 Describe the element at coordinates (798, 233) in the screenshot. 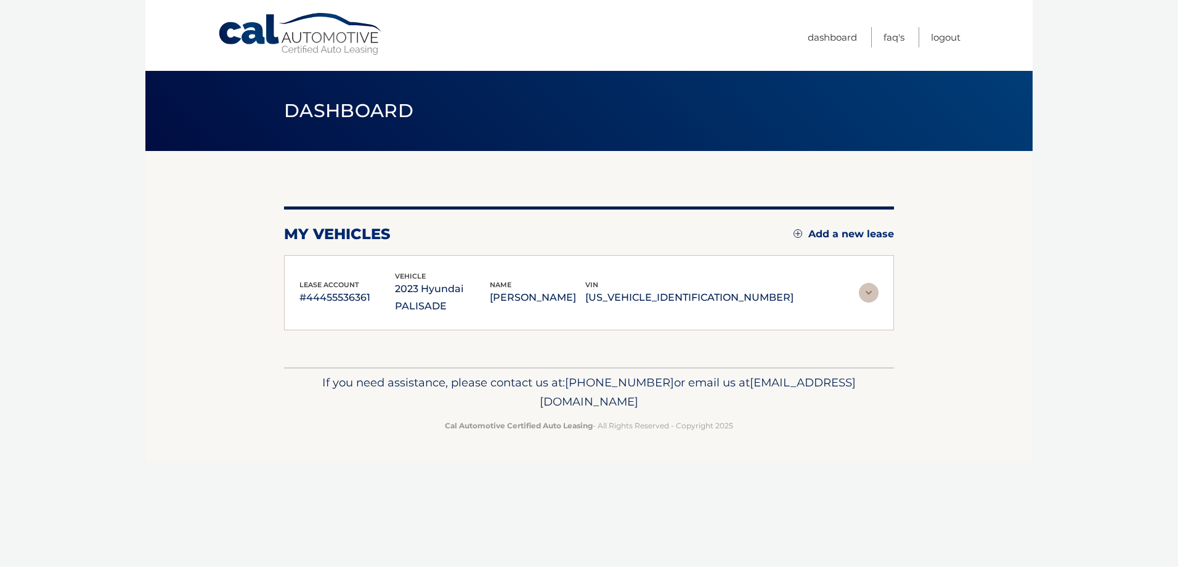

I see `img: add.svg` at that location.